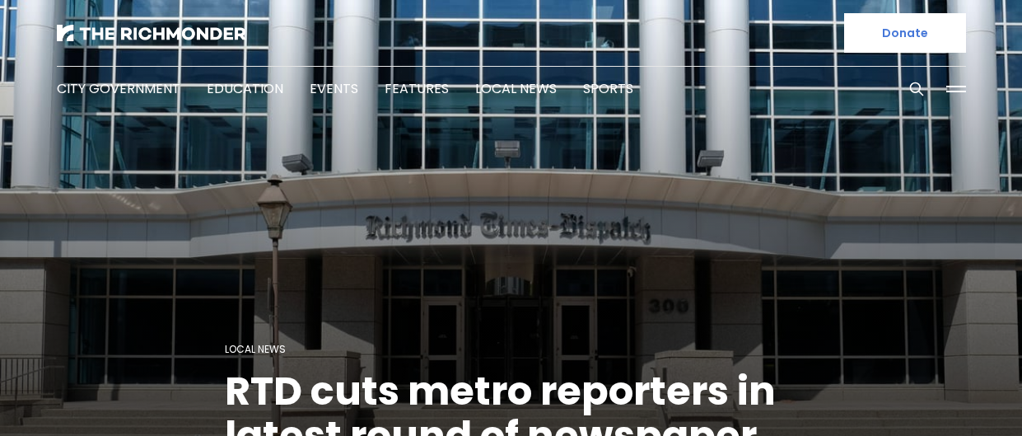  I want to click on a: Features, so click(417, 88).